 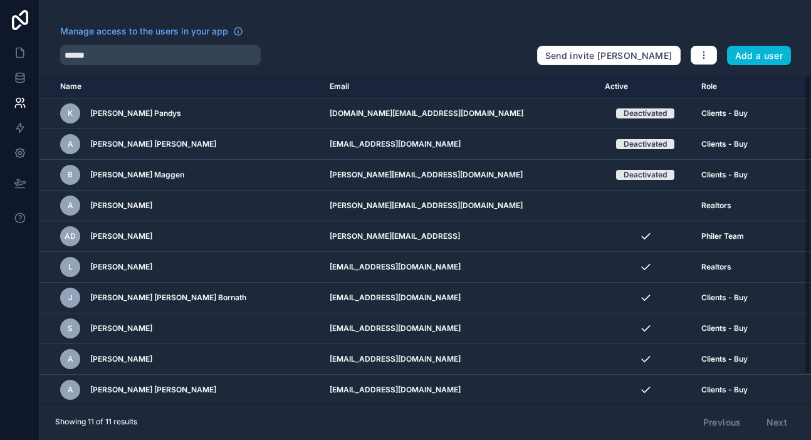 I want to click on span: Manage access to the users in your app, so click(x=144, y=31).